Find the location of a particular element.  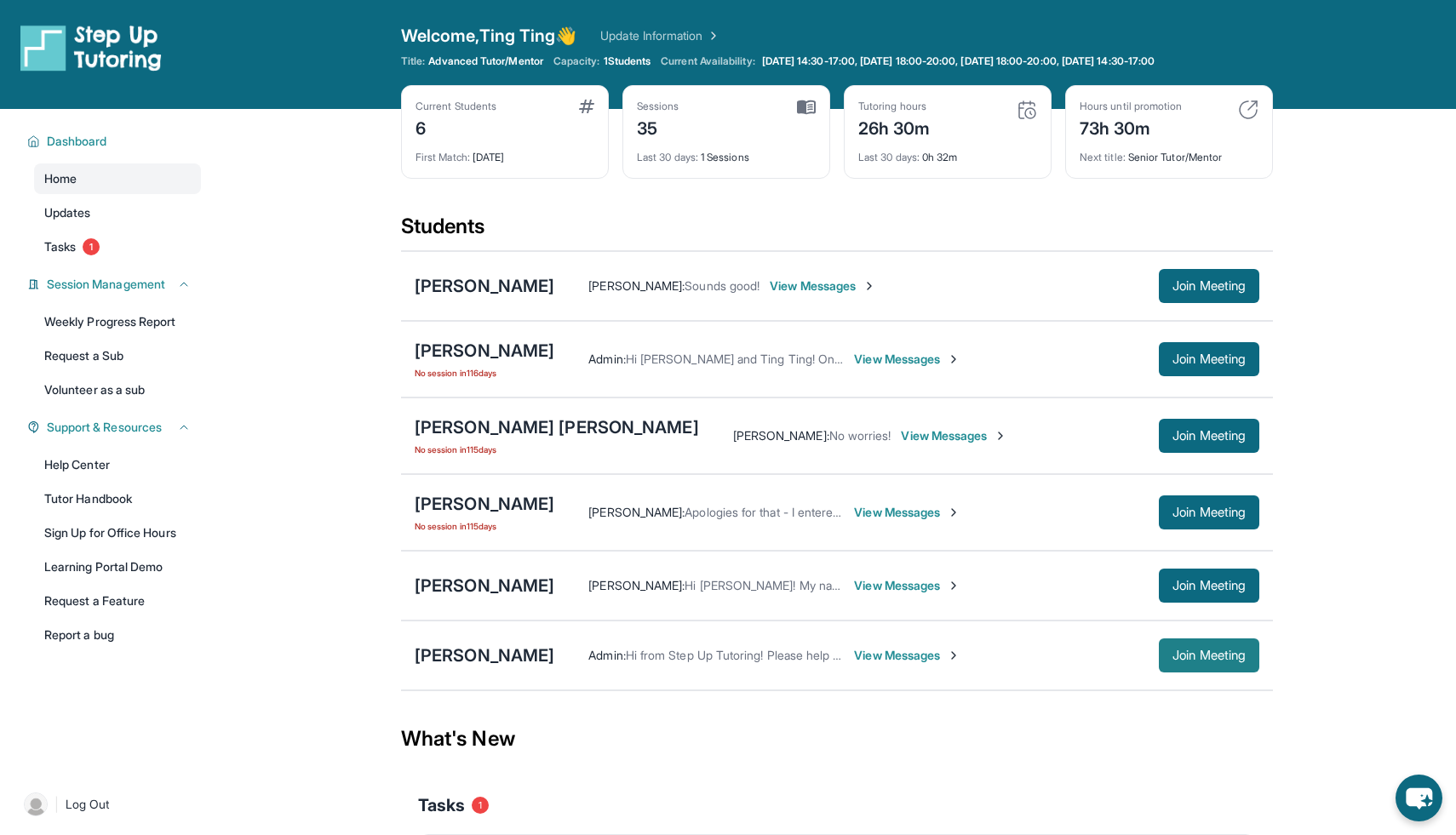

a: Request a Feature is located at coordinates (118, 601).